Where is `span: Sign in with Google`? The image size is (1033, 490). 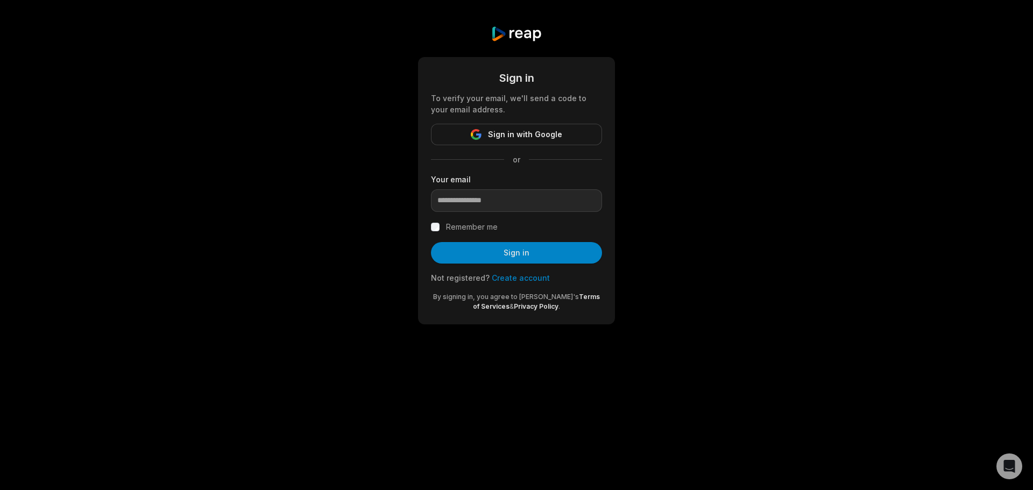
span: Sign in with Google is located at coordinates (525, 135).